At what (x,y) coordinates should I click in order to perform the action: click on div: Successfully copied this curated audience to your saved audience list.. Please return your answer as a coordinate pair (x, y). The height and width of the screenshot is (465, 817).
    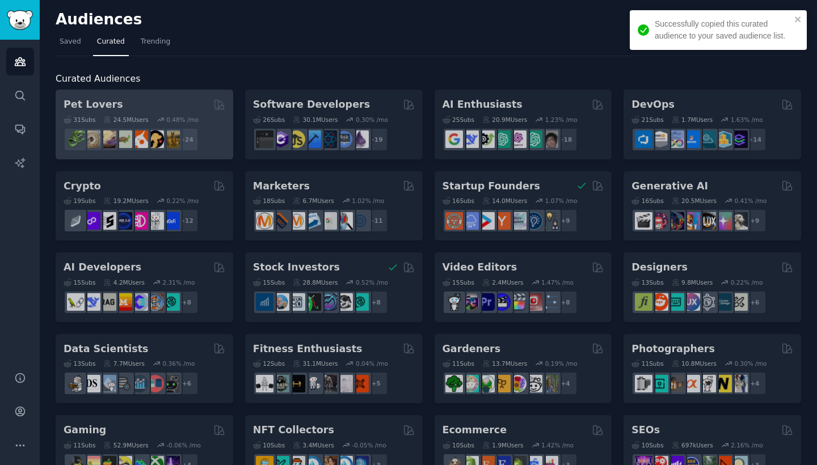
    Looking at the image, I should click on (722, 30).